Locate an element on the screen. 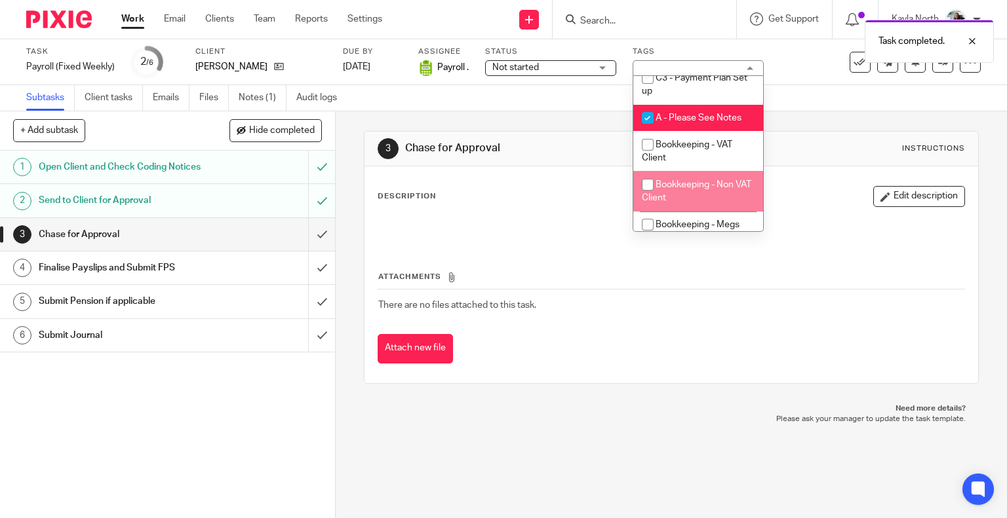  h1: Finalise Payslips and Submit FPS is located at coordinates (124, 268).